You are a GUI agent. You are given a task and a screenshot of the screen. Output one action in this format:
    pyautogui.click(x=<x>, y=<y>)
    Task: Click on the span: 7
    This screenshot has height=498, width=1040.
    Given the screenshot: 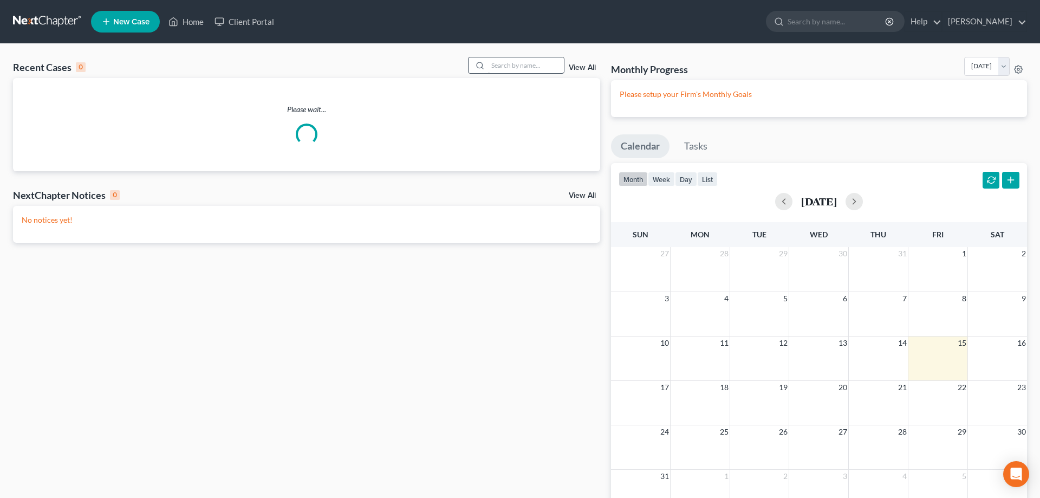 What is the action you would take?
    pyautogui.click(x=904, y=298)
    